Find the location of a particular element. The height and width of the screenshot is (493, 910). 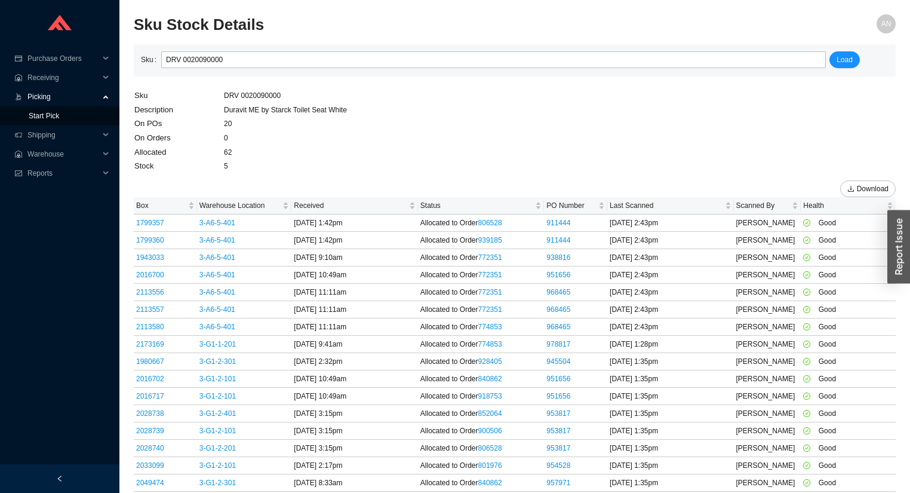

td: 20 is located at coordinates (285, 124).